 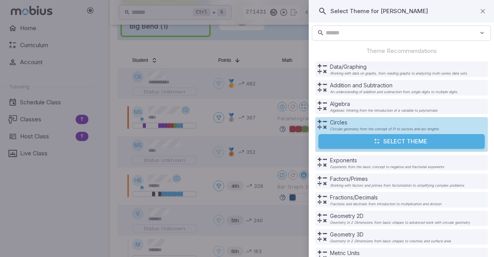 What do you see at coordinates (384, 104) in the screenshot?
I see `p: Algebra` at bounding box center [384, 104].